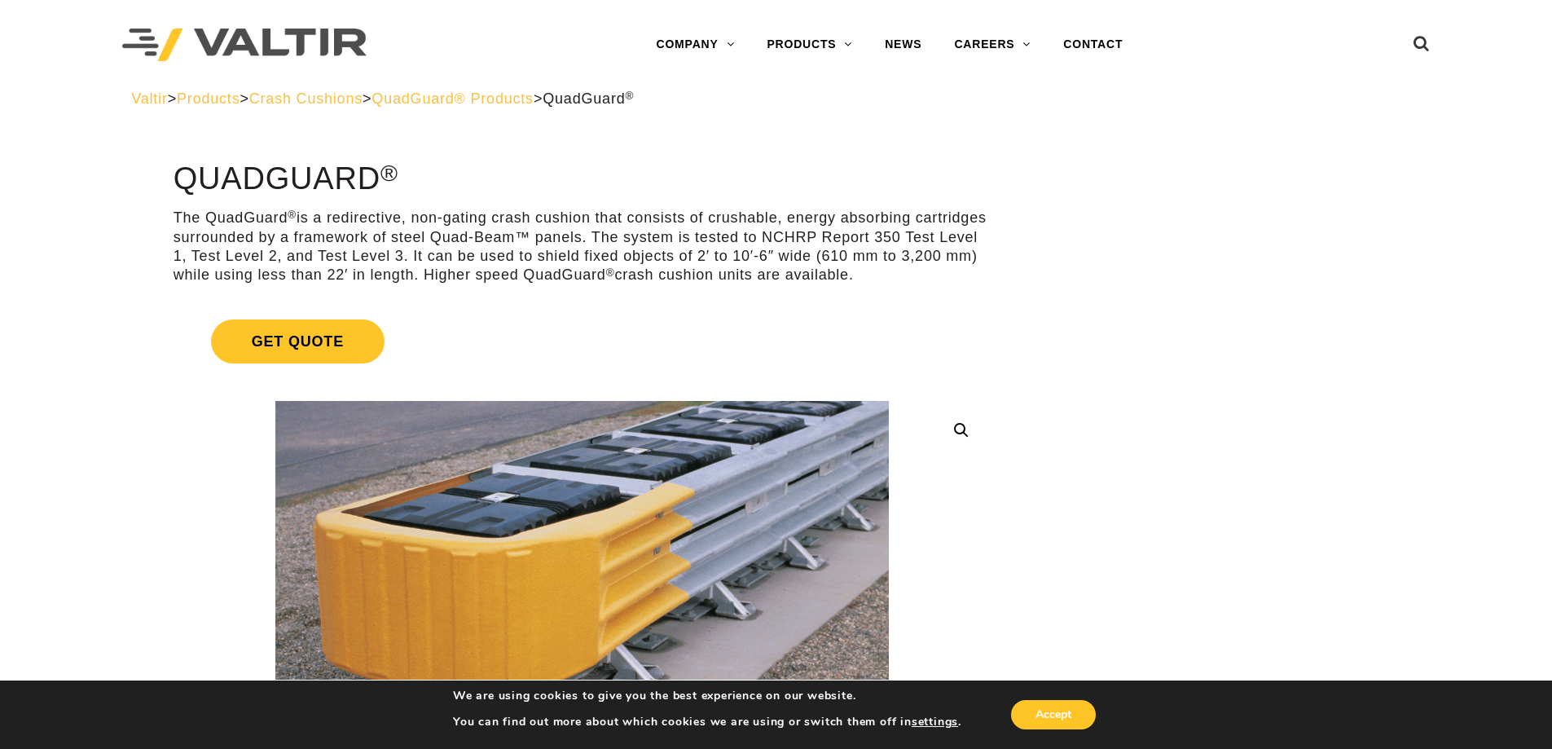 Image resolution: width=1552 pixels, height=749 pixels. I want to click on a: NEWS, so click(903, 45).